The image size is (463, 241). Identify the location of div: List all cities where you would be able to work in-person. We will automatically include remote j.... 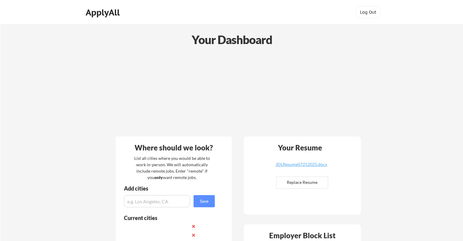
(172, 168).